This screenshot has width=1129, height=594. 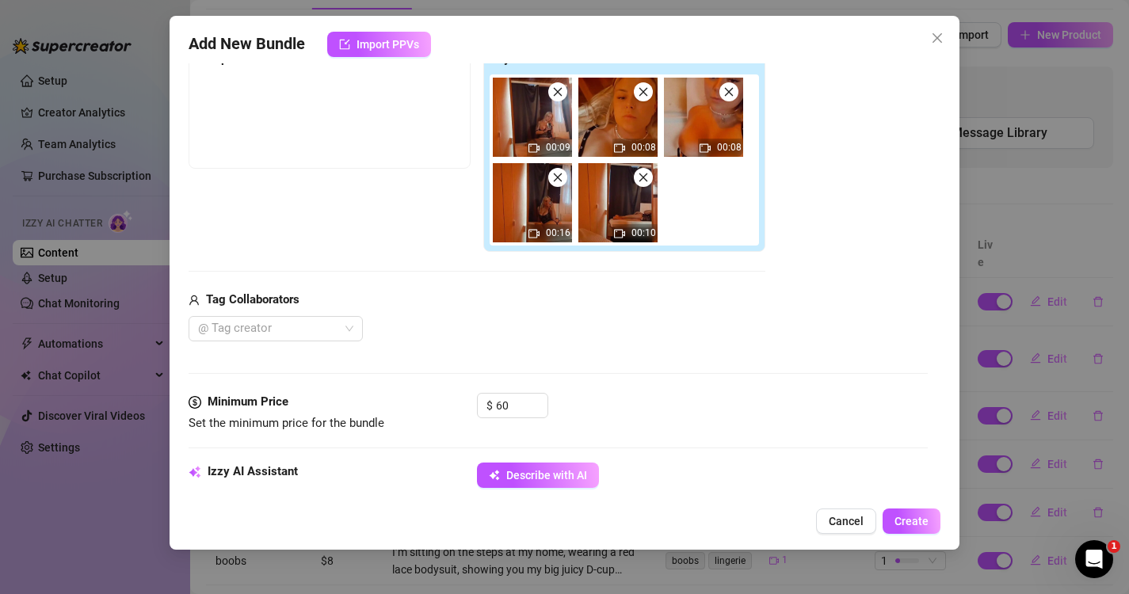 I want to click on span: Create, so click(x=911, y=521).